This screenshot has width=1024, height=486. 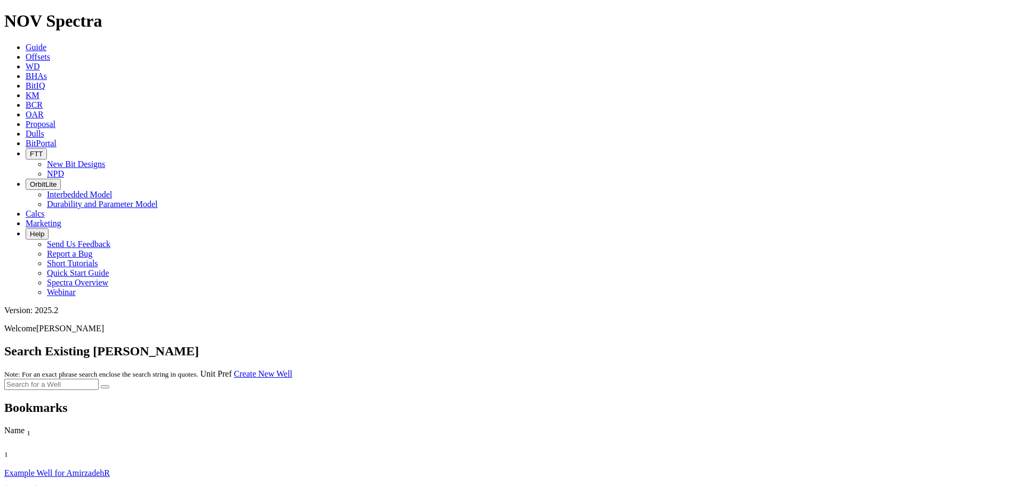 I want to click on a: Offsets, so click(x=38, y=57).